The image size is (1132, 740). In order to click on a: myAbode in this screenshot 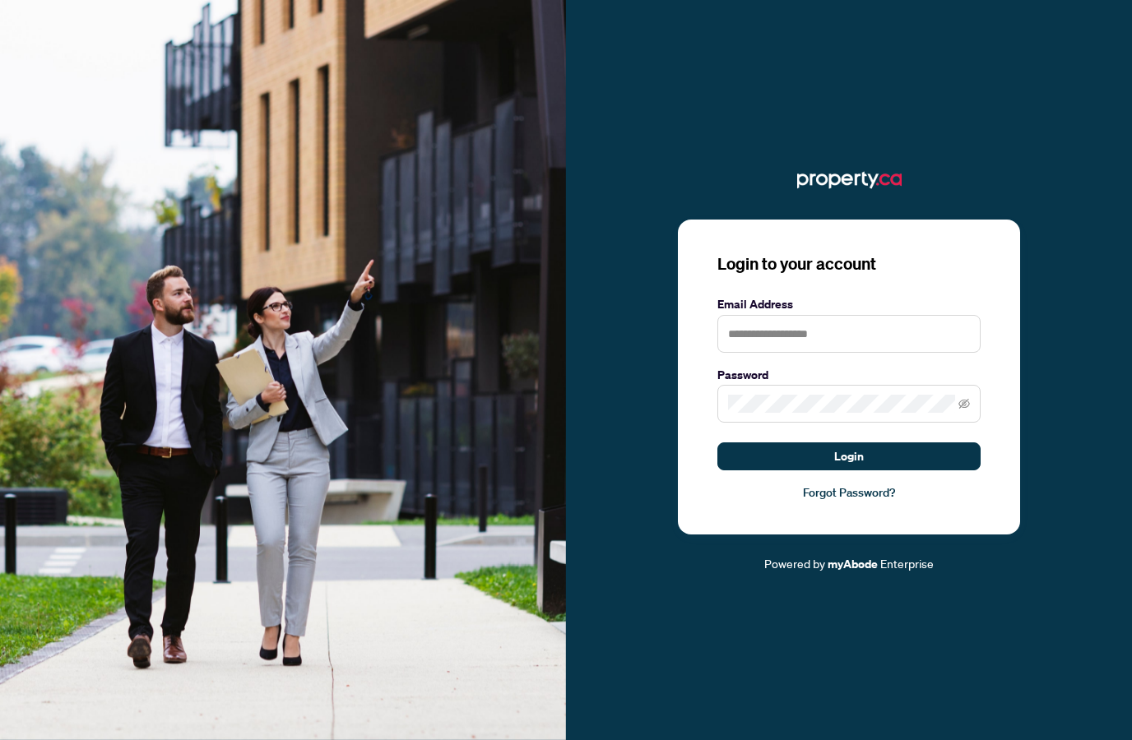, I will do `click(852, 564)`.